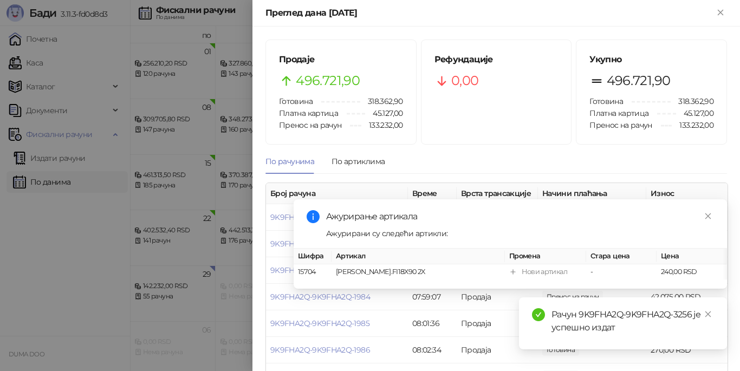 The width and height of the screenshot is (740, 371). I want to click on div: Рачун 9K9FHA2Q-9K9FHA2Q-3256 је успешно издат, so click(633, 321).